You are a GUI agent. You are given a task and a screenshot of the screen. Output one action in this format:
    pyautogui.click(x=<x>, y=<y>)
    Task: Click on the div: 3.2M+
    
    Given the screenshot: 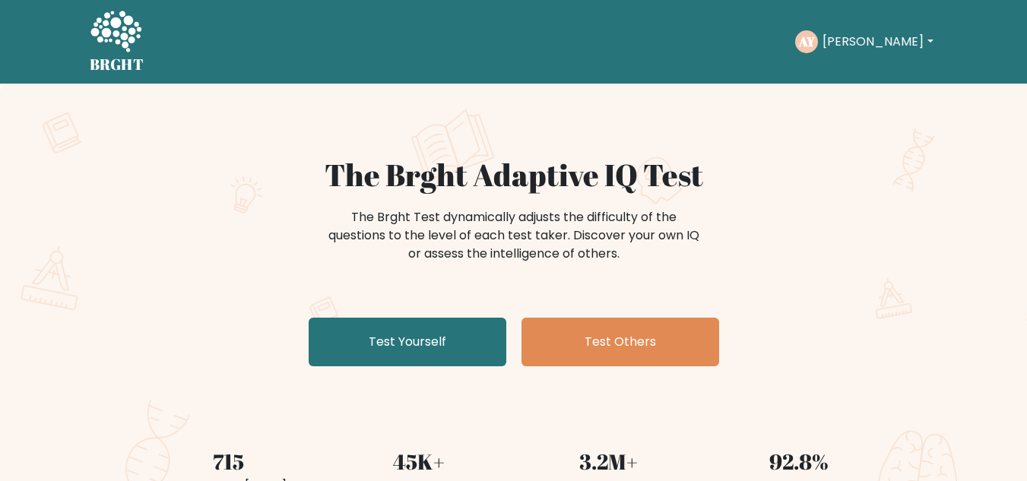 What is the action you would take?
    pyautogui.click(x=609, y=461)
    